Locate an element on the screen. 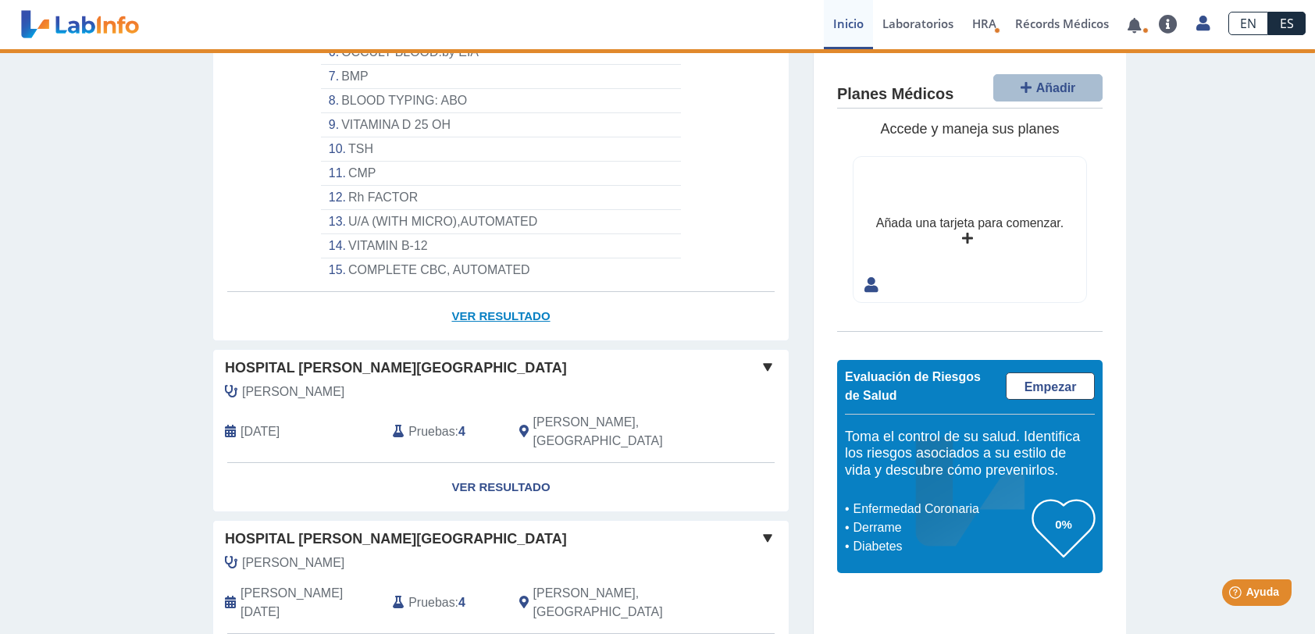 The height and width of the screenshot is (634, 1315). span: Añadir is located at coordinates (1056, 87).